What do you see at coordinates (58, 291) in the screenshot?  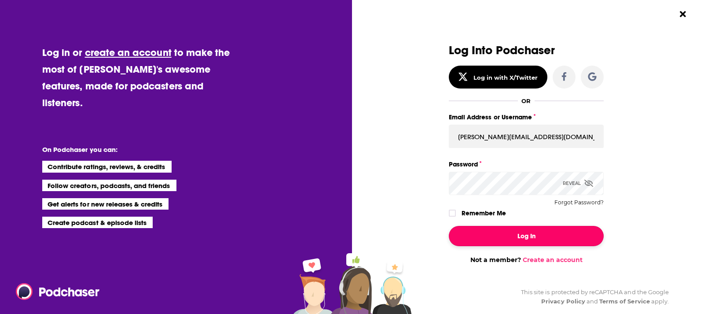 I see `img: Podchaser - Follow, Share and Rate Podcasts` at bounding box center [58, 291].